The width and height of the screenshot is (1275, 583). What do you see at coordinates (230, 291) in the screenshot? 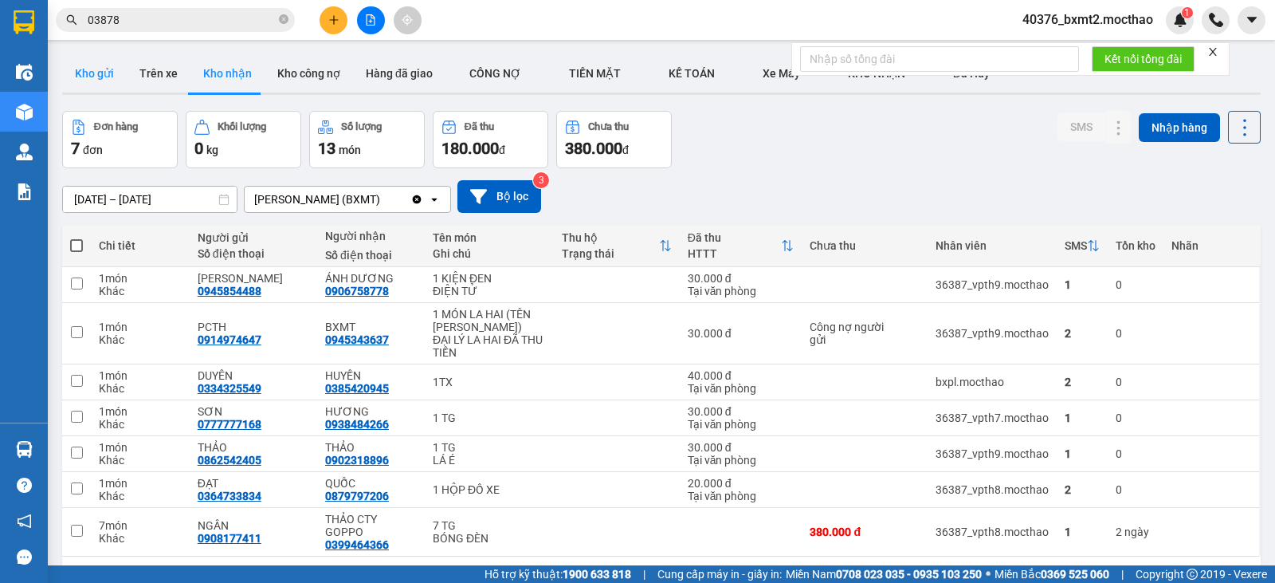
I see `div: 0945854488` at bounding box center [230, 291].